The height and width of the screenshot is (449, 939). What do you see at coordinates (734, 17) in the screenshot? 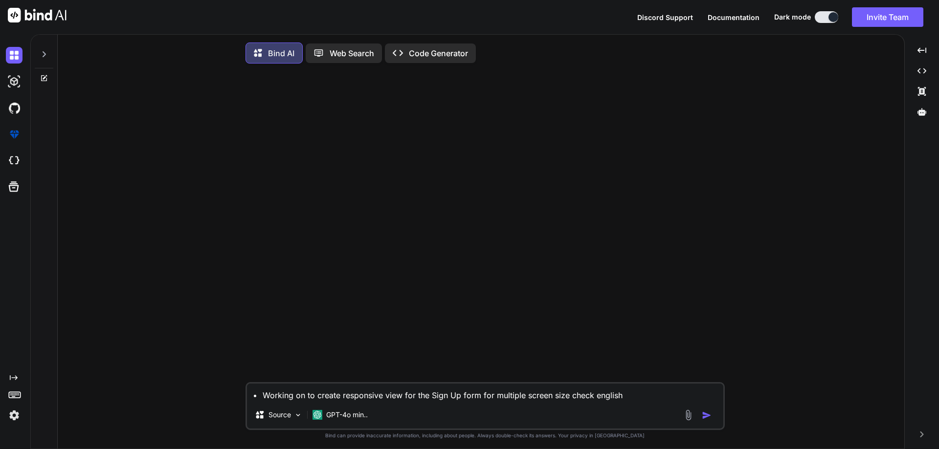
I see `button: Documentation` at bounding box center [734, 17].